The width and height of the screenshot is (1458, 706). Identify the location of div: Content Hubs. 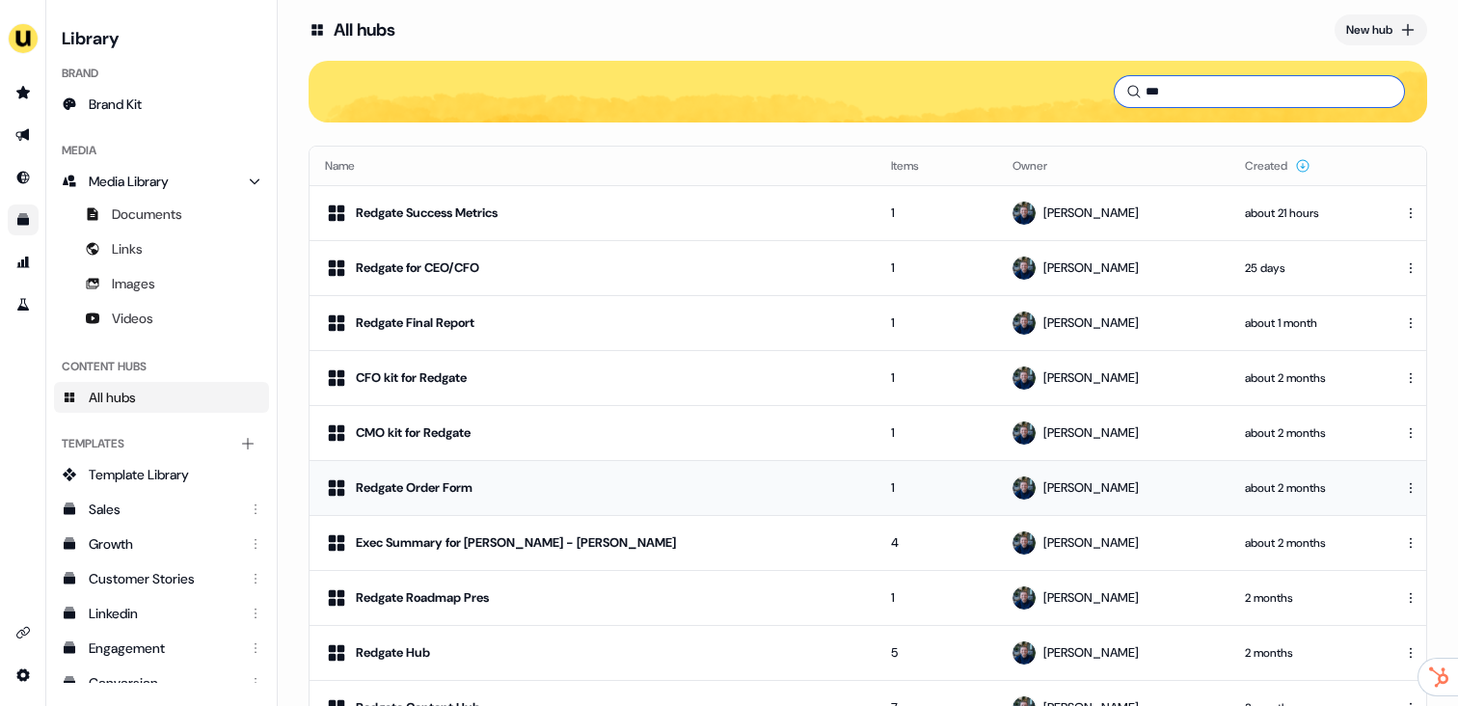
(161, 366).